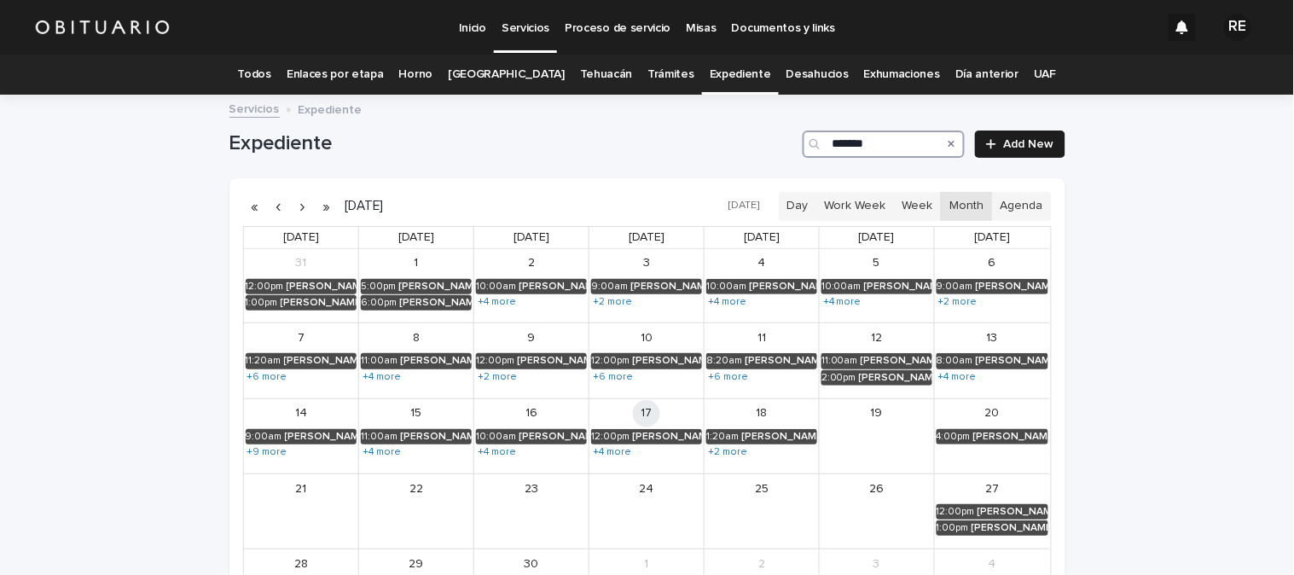 Image resolution: width=1294 pixels, height=575 pixels. What do you see at coordinates (762, 511) in the screenshot?
I see `td: September 25, 2025` at bounding box center [762, 511].